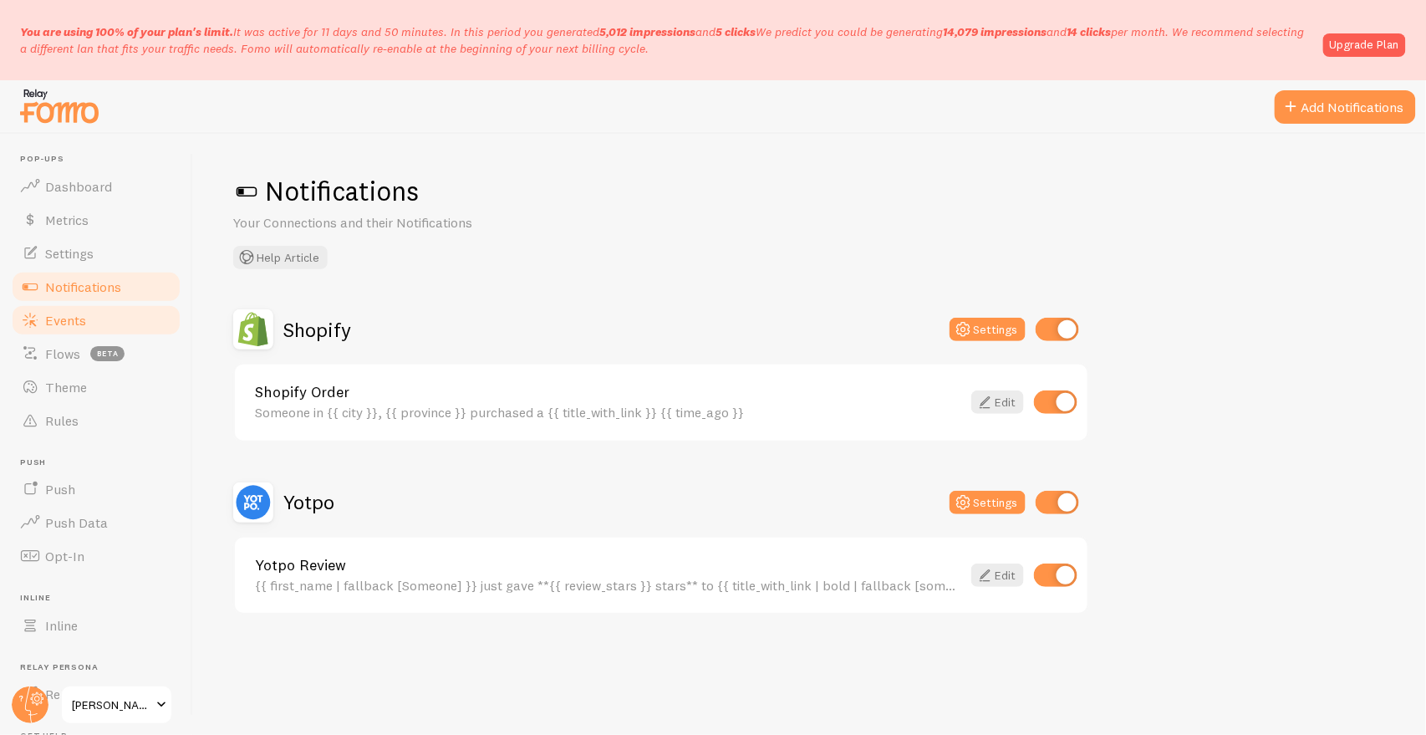  What do you see at coordinates (736, 32) in the screenshot?
I see `b: 5 clicks` at bounding box center [736, 32].